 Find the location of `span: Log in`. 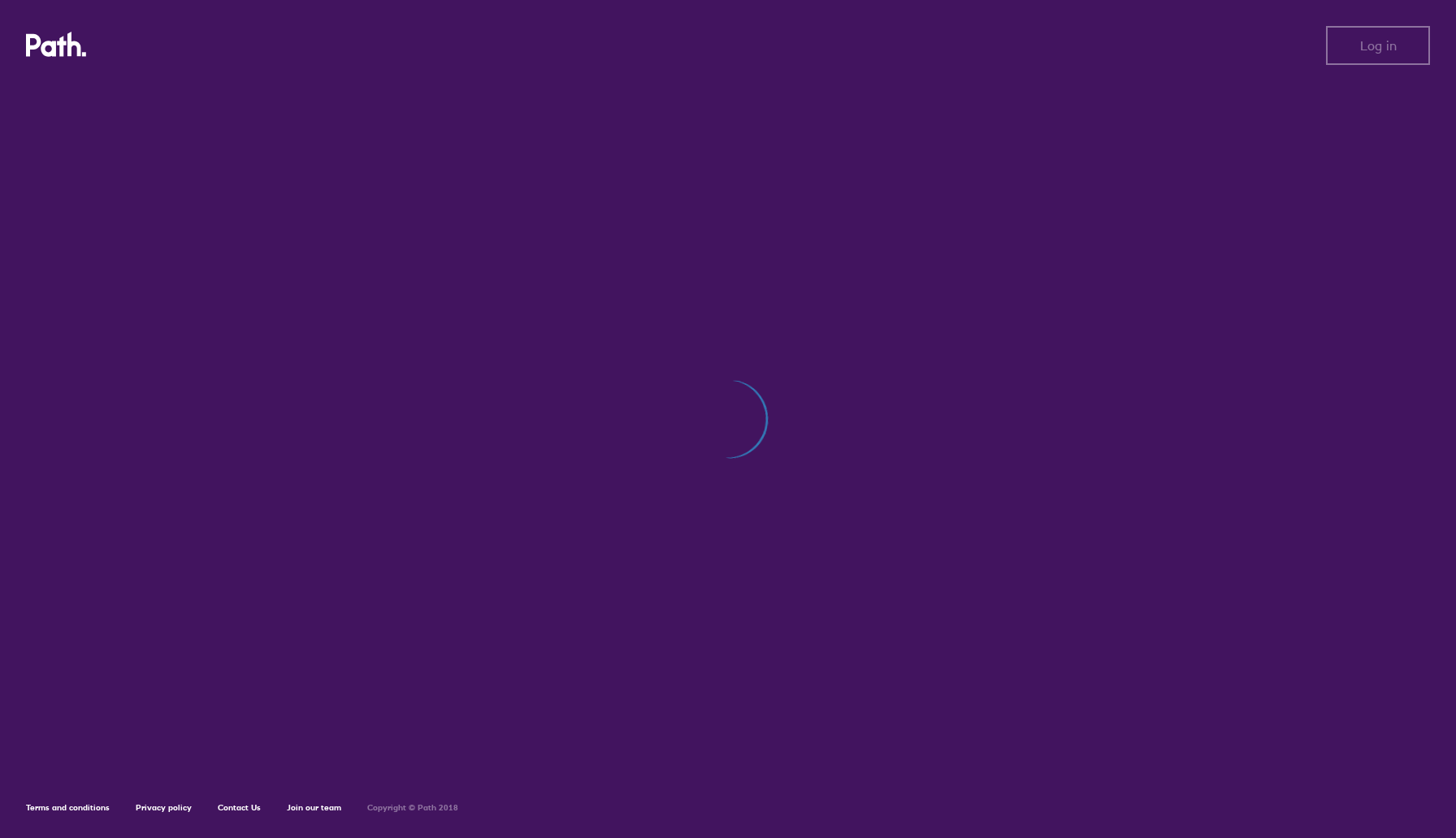

span: Log in is located at coordinates (1378, 45).